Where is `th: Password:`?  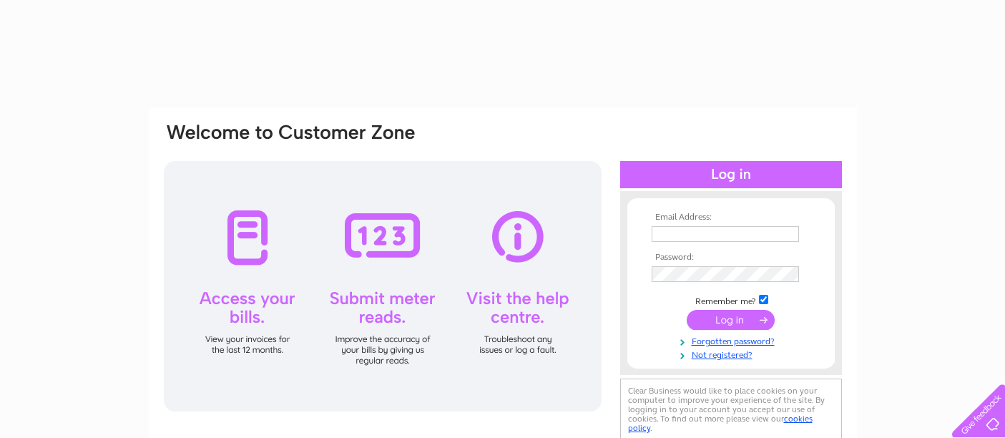
th: Password: is located at coordinates (731, 258).